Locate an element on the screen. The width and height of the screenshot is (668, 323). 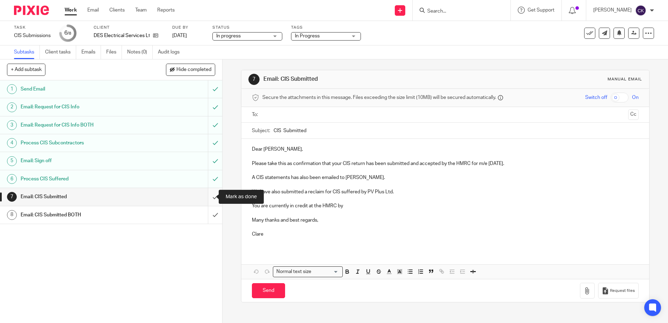
input: Search for option is located at coordinates (326, 272).